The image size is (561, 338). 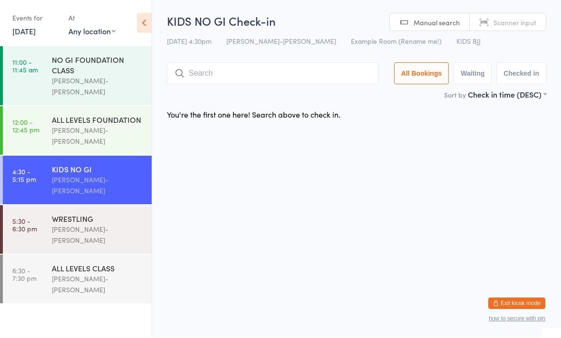 What do you see at coordinates (98, 169) in the screenshot?
I see `div: KIDS NO GI` at bounding box center [98, 169].